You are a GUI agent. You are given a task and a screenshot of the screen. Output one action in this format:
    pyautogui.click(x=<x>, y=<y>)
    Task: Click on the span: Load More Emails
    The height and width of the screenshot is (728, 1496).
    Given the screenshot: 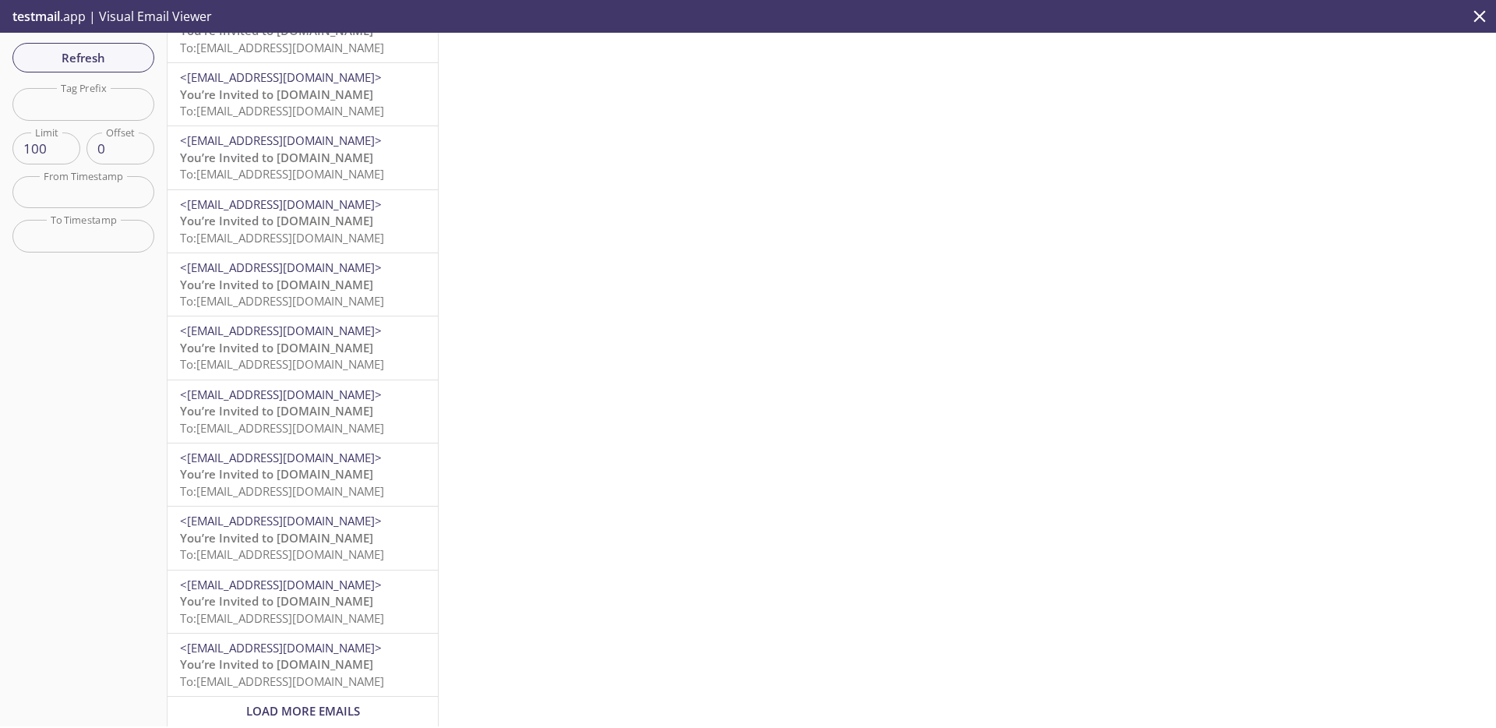 What is the action you would take?
    pyautogui.click(x=303, y=711)
    